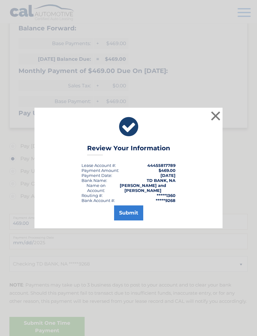  I want to click on div: Payment Amount:, so click(100, 171).